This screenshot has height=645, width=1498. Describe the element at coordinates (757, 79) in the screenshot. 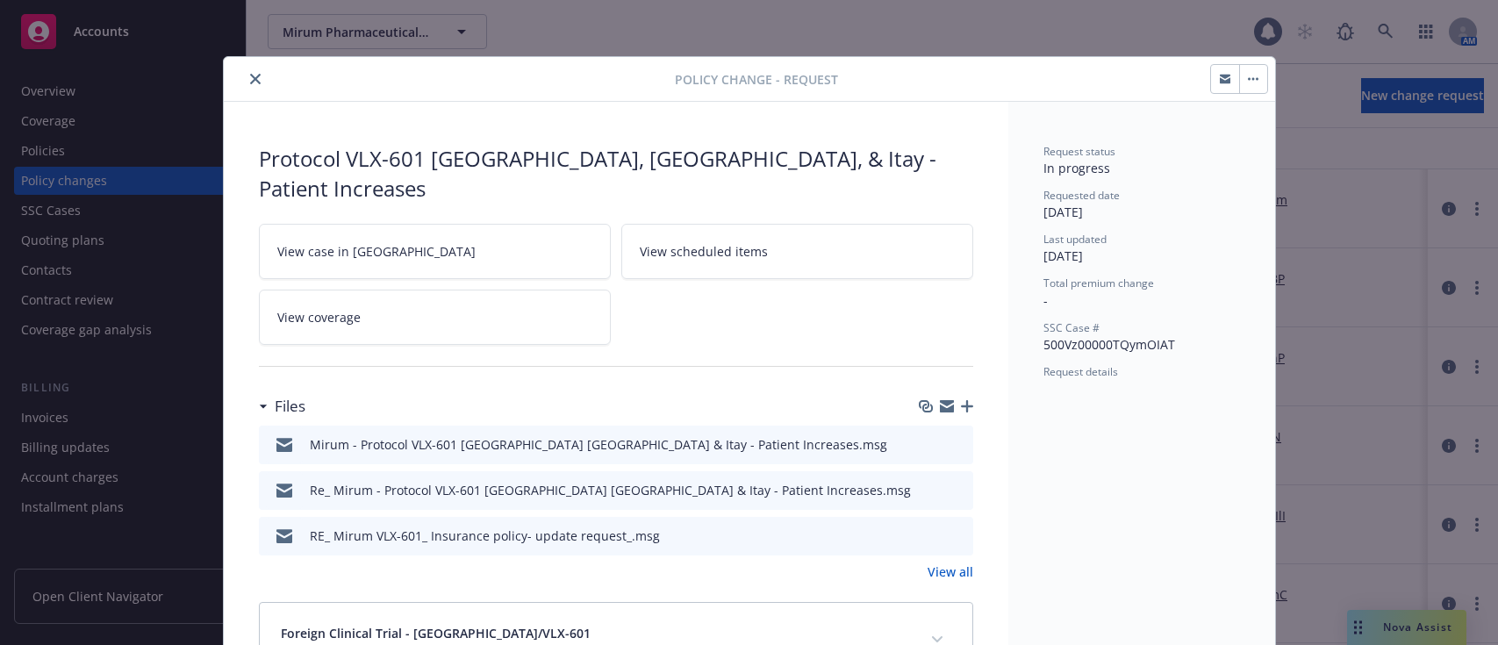

I see `span: Policy change - Request` at that location.